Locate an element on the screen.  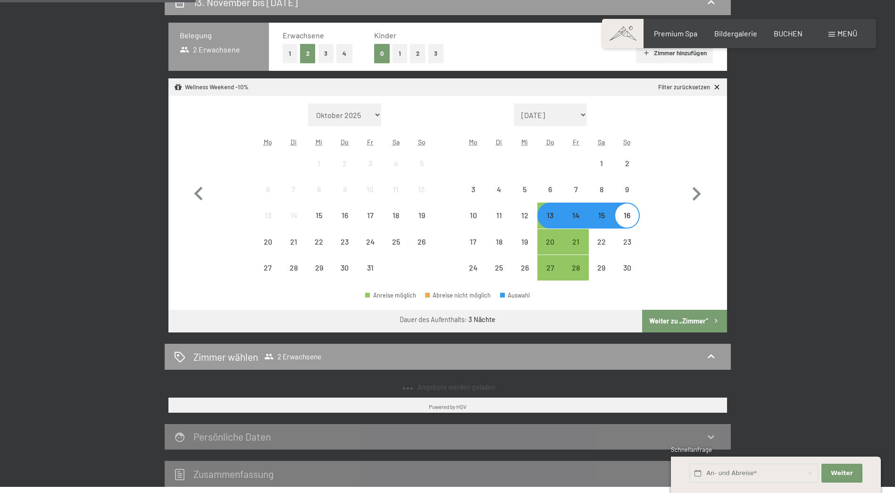
div: 5 is located at coordinates (525, 197).